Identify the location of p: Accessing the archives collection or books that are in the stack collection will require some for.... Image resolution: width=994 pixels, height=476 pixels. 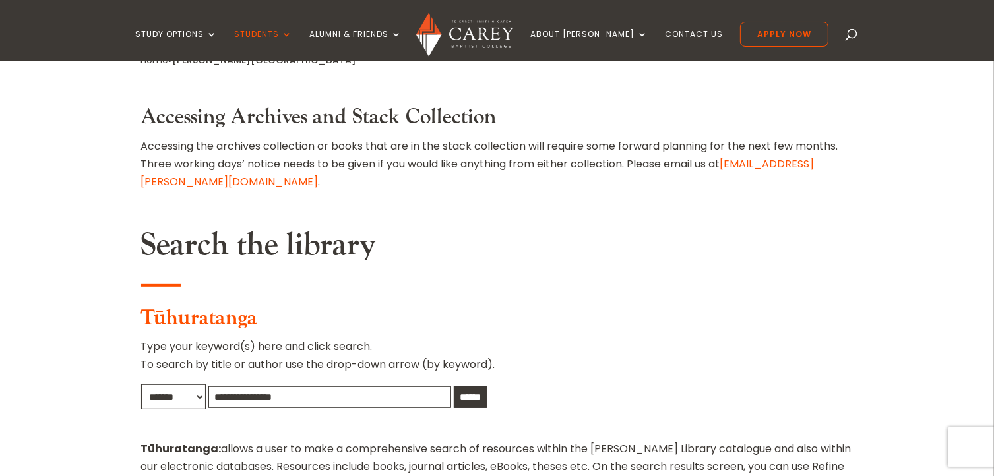
(497, 164).